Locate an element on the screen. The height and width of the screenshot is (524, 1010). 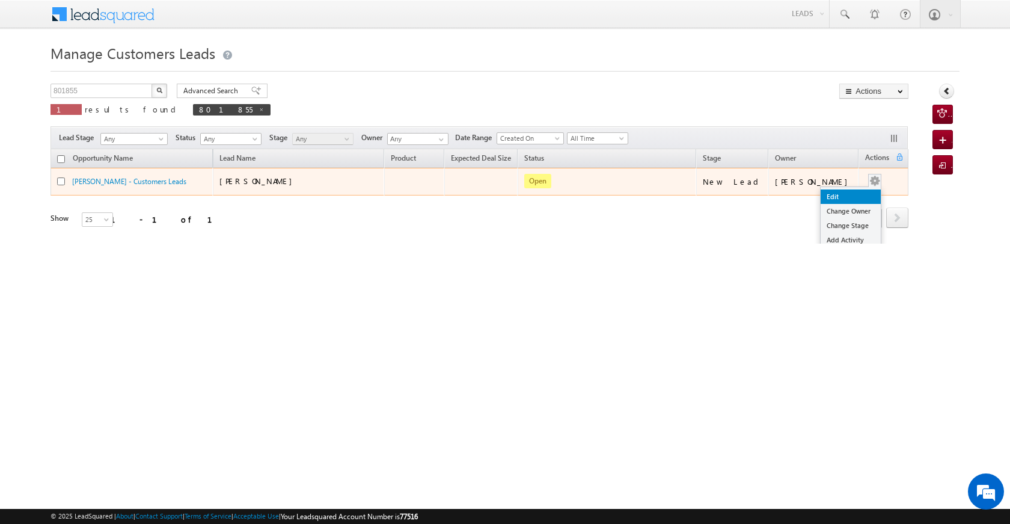
span: 1 is located at coordinates (66, 109).